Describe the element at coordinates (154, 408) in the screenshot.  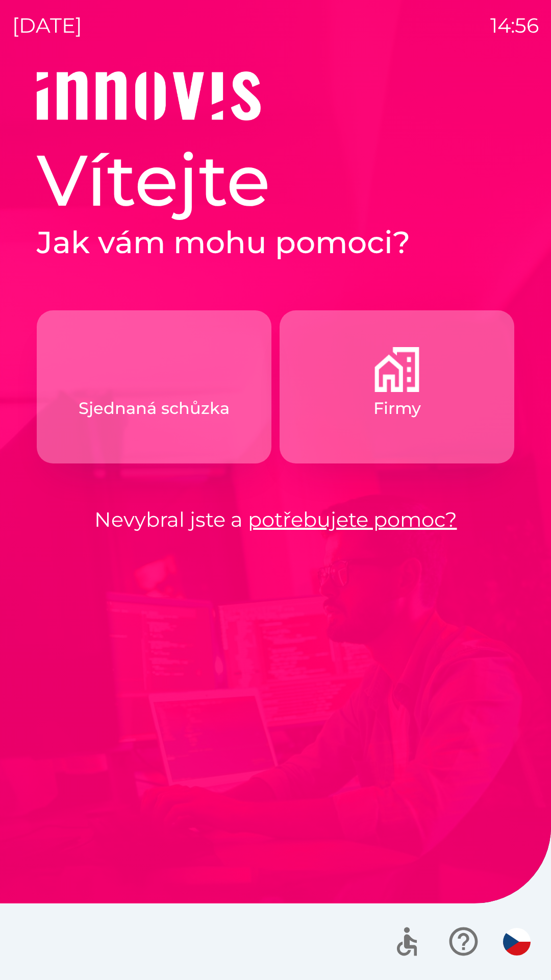
I see `p: Sjednaná schůzka` at that location.